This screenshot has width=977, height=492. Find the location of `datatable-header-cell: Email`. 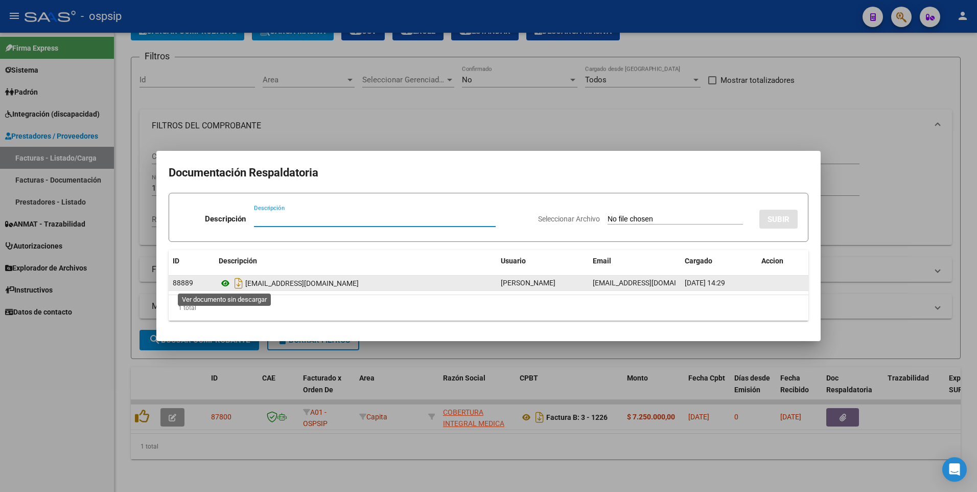

datatable-header-cell: Email is located at coordinates (635, 261).